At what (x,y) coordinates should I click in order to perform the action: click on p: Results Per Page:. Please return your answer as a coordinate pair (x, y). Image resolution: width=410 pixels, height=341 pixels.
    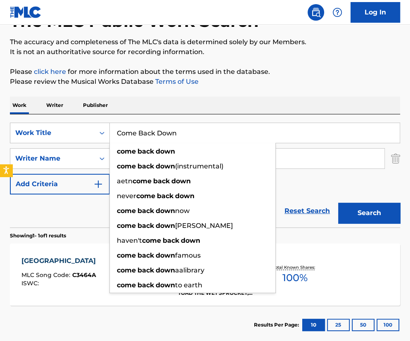
    Looking at the image, I should click on (278, 325).